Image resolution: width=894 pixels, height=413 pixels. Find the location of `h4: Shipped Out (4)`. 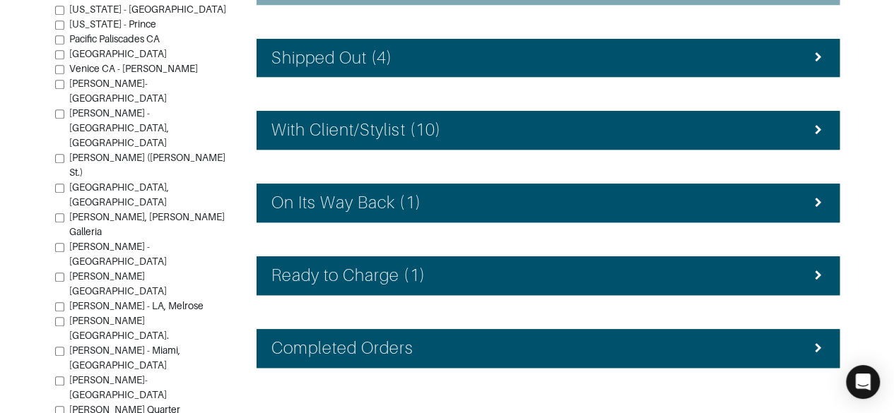

h4: Shipped Out (4) is located at coordinates (332, 58).